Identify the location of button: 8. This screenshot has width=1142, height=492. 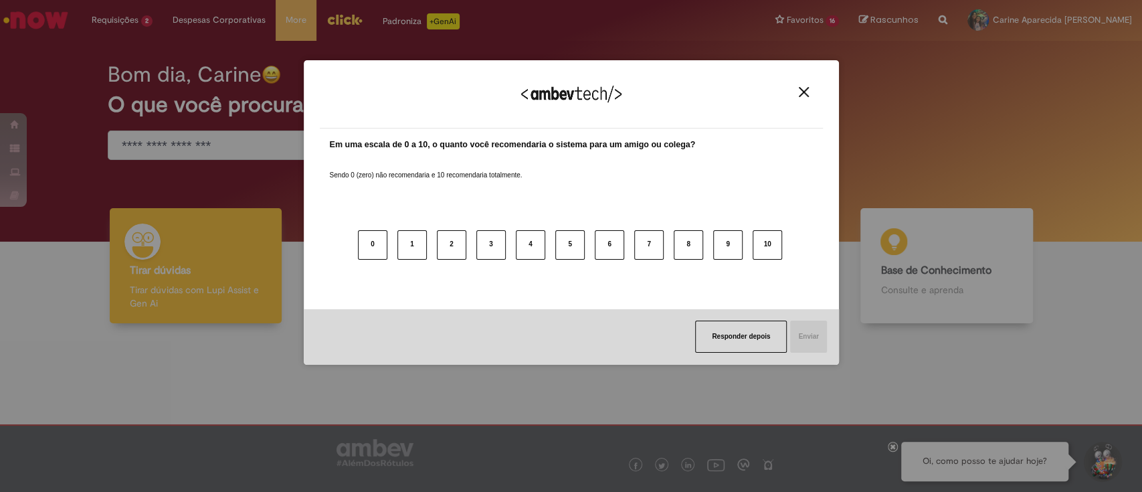
(688, 245).